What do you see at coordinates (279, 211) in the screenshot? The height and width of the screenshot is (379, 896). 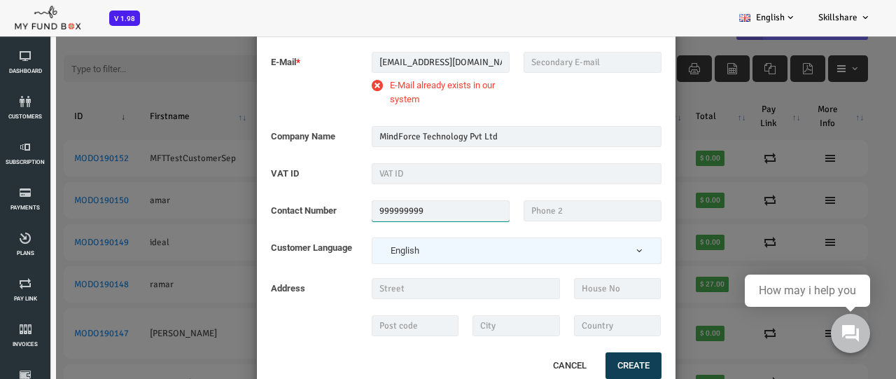 I see `label: Contact Number` at bounding box center [279, 211].